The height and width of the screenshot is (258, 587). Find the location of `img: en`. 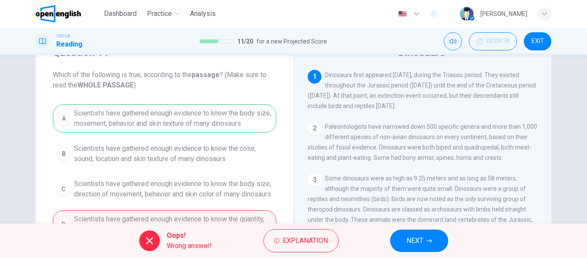

img: en is located at coordinates (402, 14).